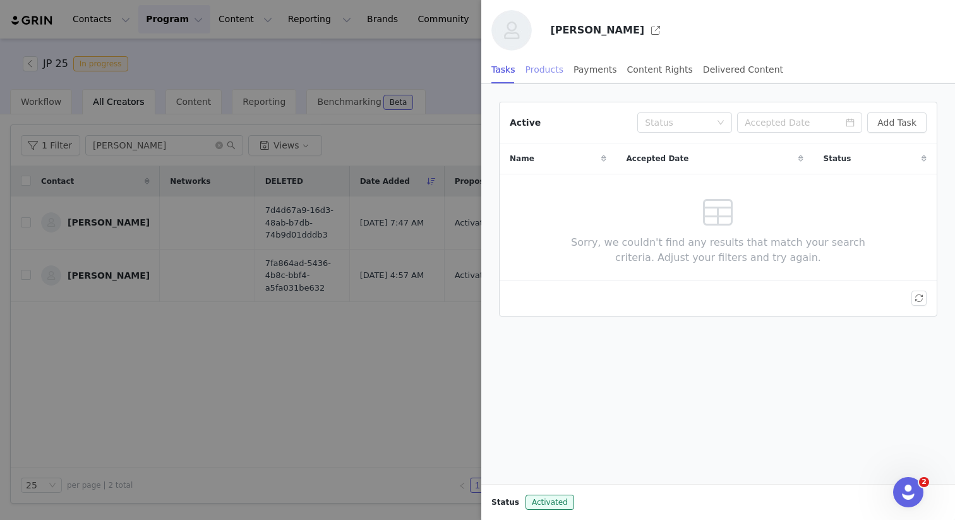 The image size is (955, 520). I want to click on img: 146501a3-59a9-42be-970e-f636e71f6f4c--s.jpg, so click(512, 30).